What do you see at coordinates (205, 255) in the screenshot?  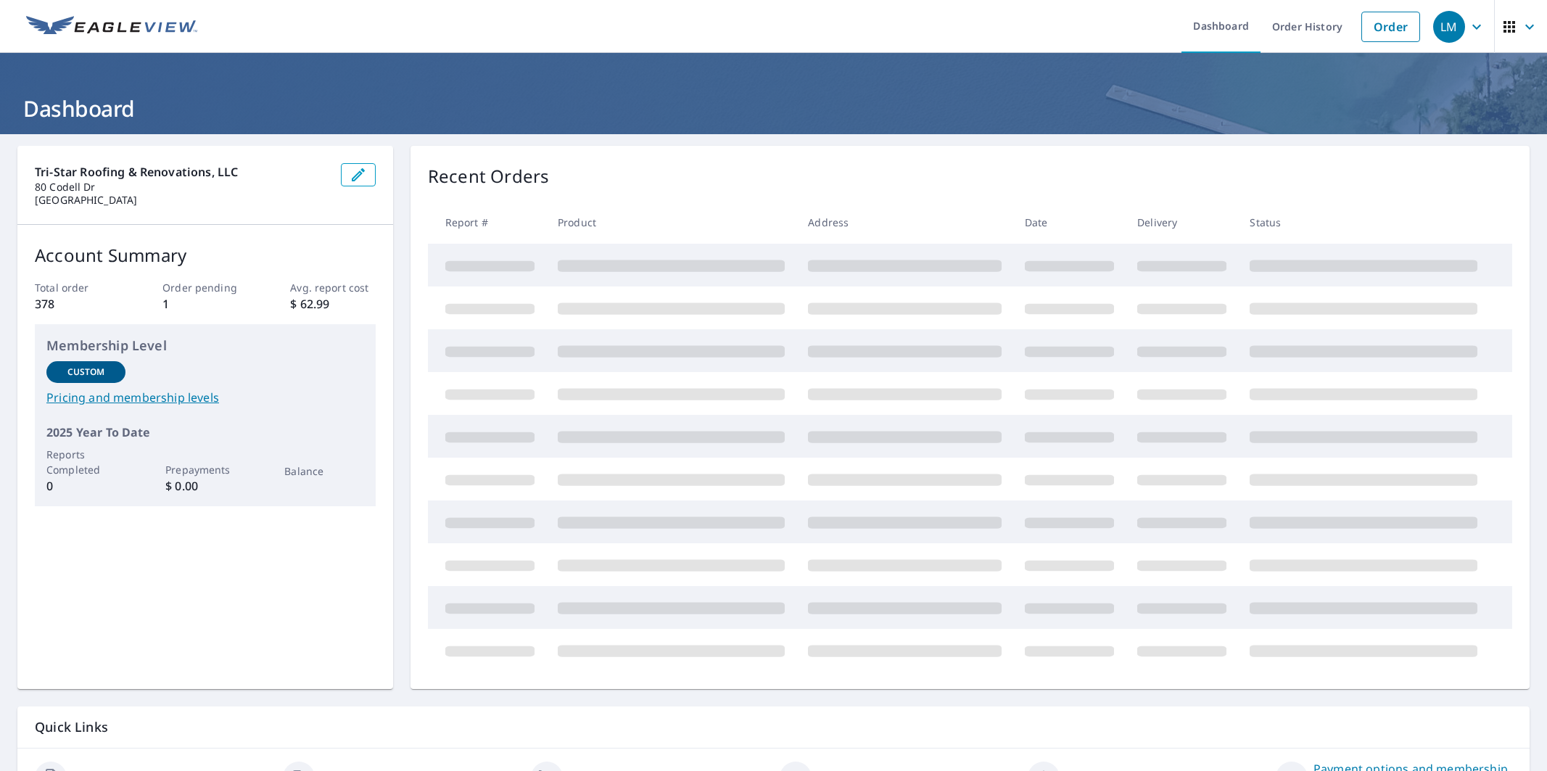 I see `p: Account Summary` at bounding box center [205, 255].